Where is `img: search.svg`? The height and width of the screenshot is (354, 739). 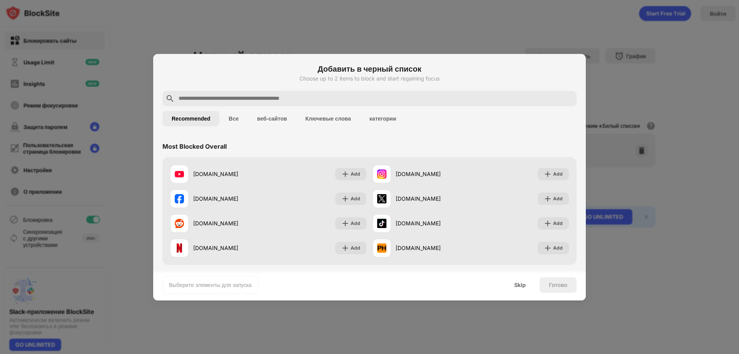 img: search.svg is located at coordinates (170, 99).